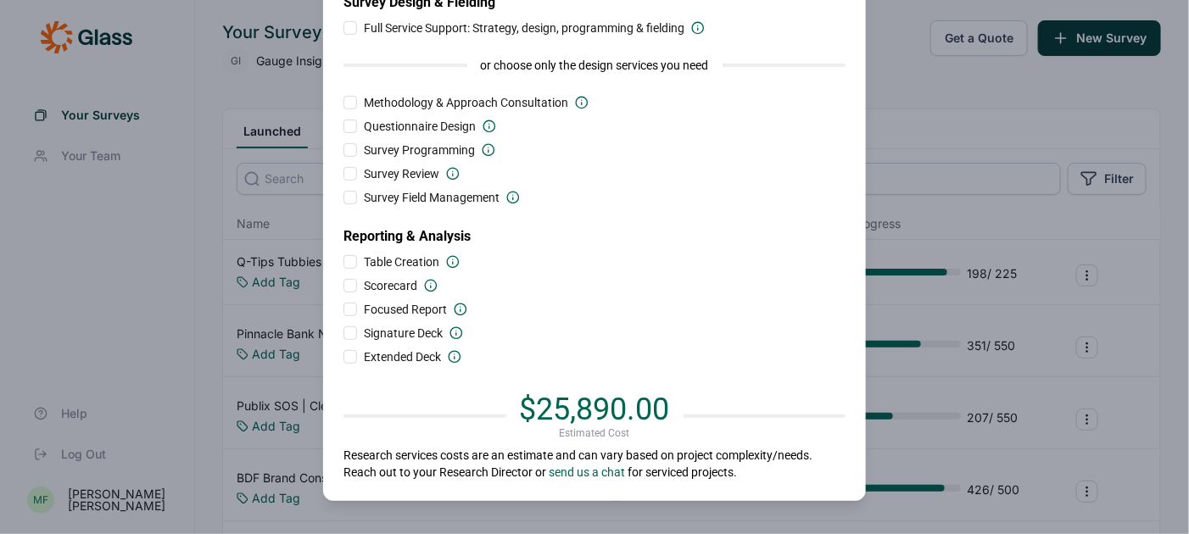 This screenshot has width=1189, height=534. Describe the element at coordinates (594, 410) in the screenshot. I see `span: $25,890.00` at that location.